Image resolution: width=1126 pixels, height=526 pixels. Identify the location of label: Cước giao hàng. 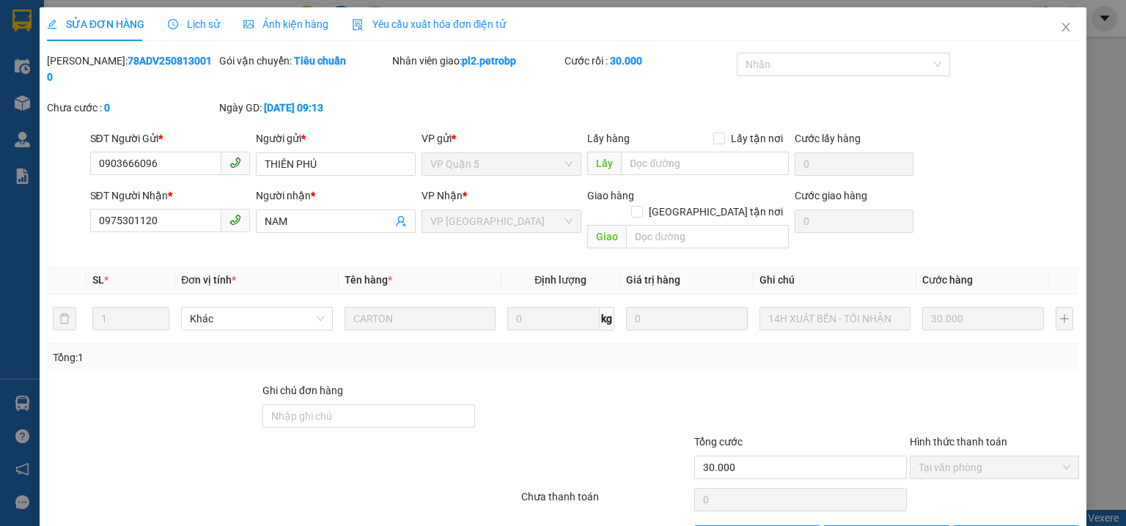
(830, 196).